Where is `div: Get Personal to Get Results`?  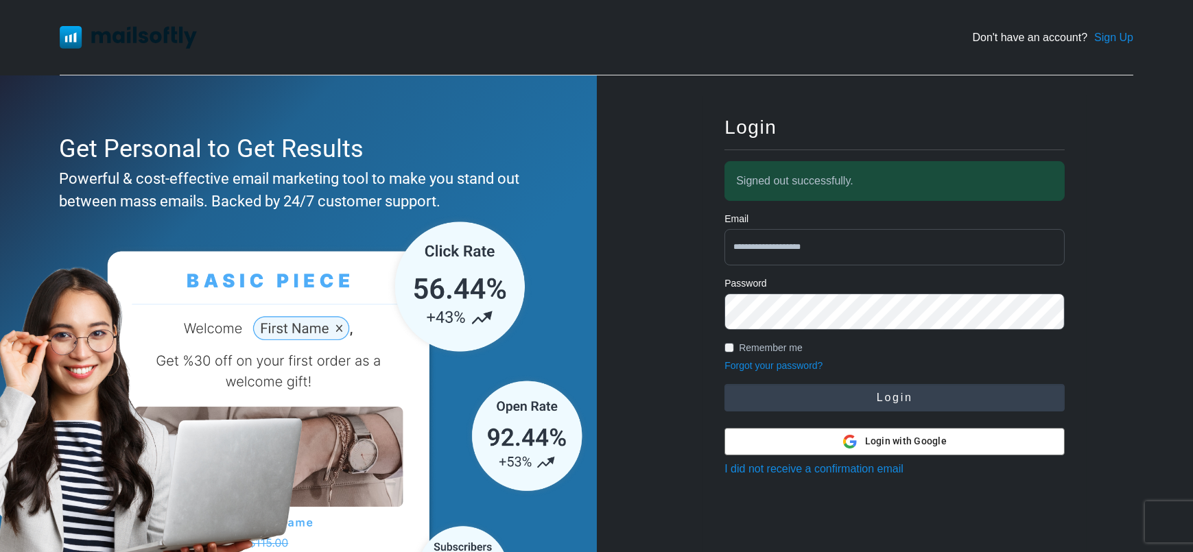 div: Get Personal to Get Results is located at coordinates (295, 149).